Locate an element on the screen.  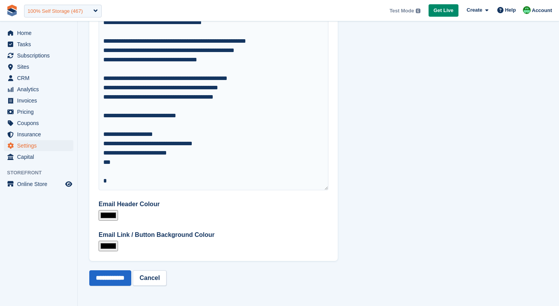
label: Email Link / Button Background Colour is located at coordinates (213, 235).